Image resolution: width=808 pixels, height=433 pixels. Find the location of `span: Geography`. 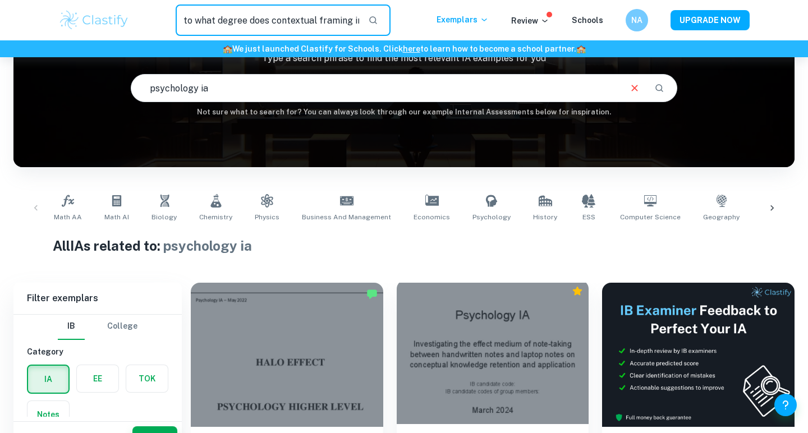

span: Geography is located at coordinates (721, 217).